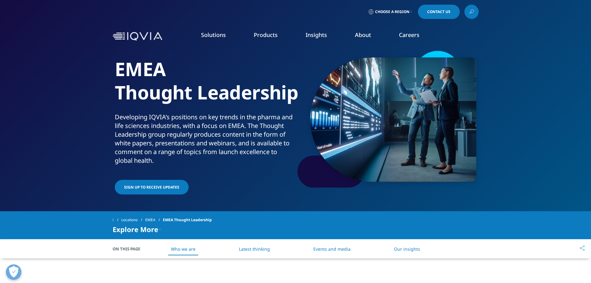  Describe the element at coordinates (14, 272) in the screenshot. I see `button: Open Preferences` at that location.